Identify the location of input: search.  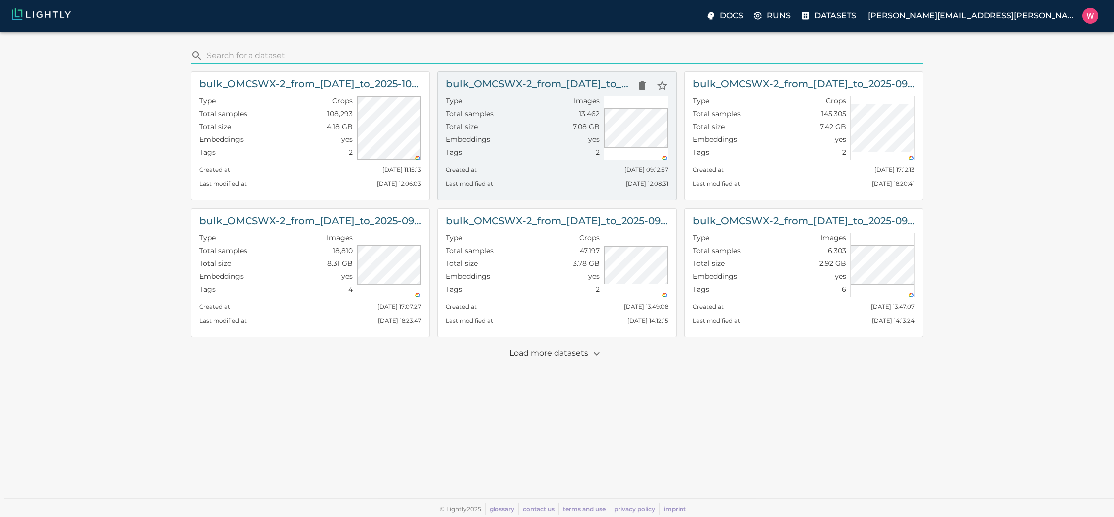
(563, 56).